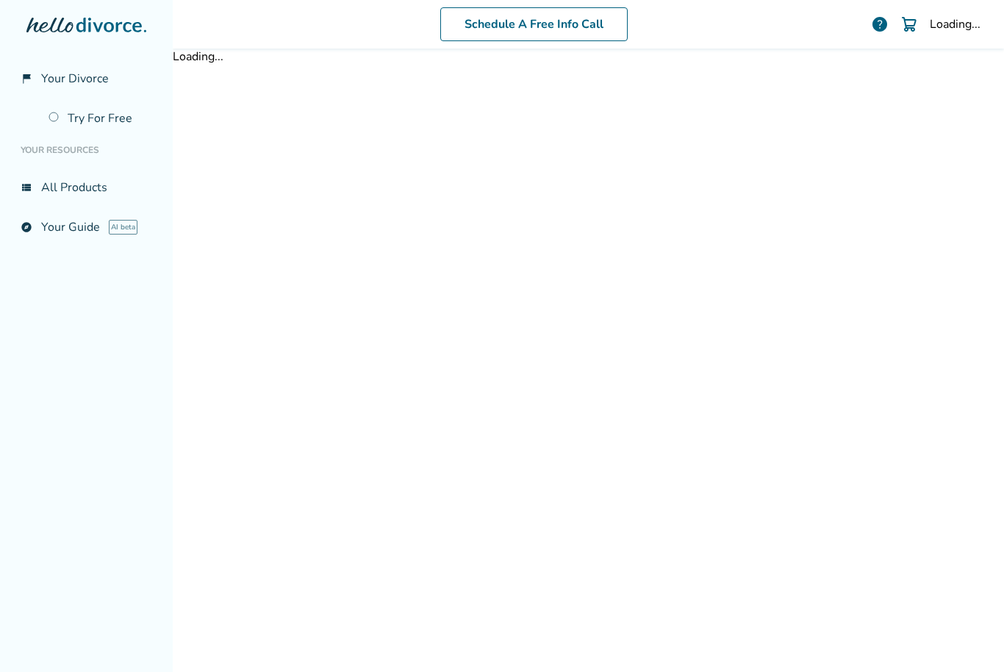  What do you see at coordinates (75, 79) in the screenshot?
I see `span: Your Divorce` at bounding box center [75, 79].